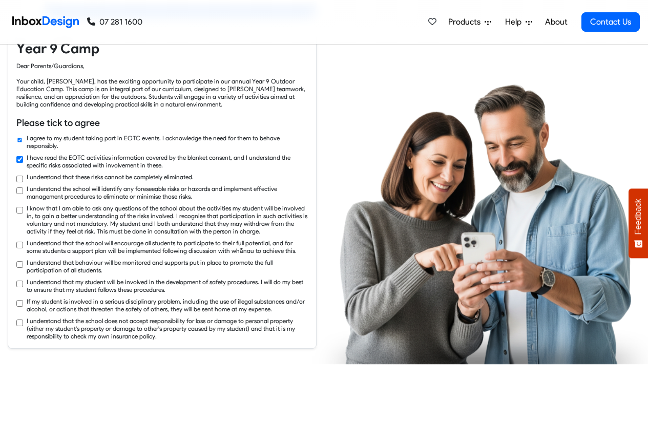 This screenshot has width=648, height=447. I want to click on a: About, so click(556, 22).